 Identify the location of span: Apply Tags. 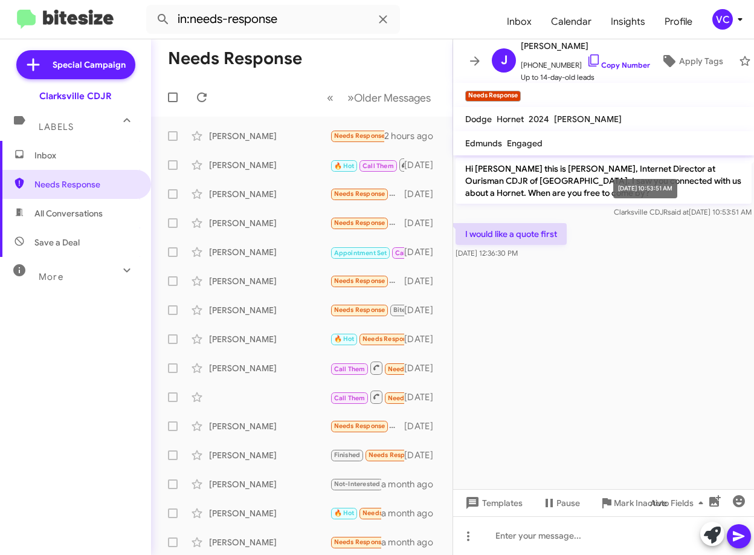
(701, 61).